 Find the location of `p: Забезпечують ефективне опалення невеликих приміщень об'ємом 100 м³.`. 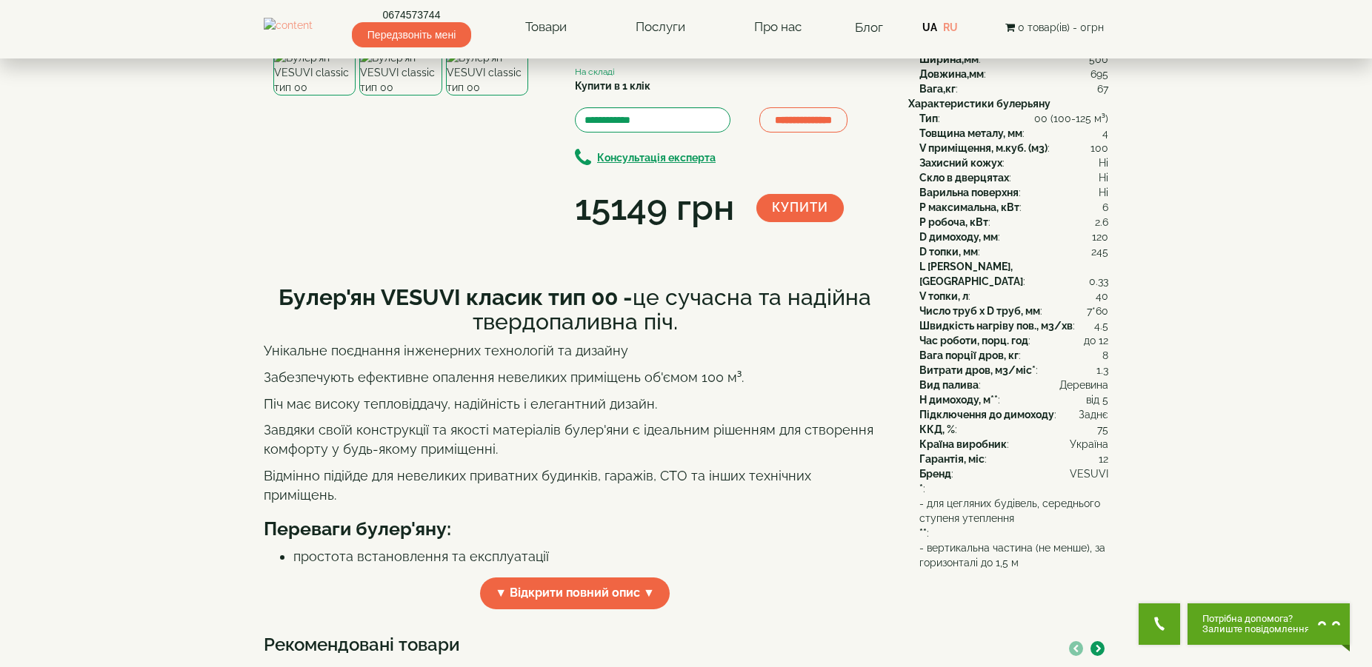

p: Забезпечують ефективне опалення невеликих приміщень об'ємом 100 м³. is located at coordinates (575, 378).